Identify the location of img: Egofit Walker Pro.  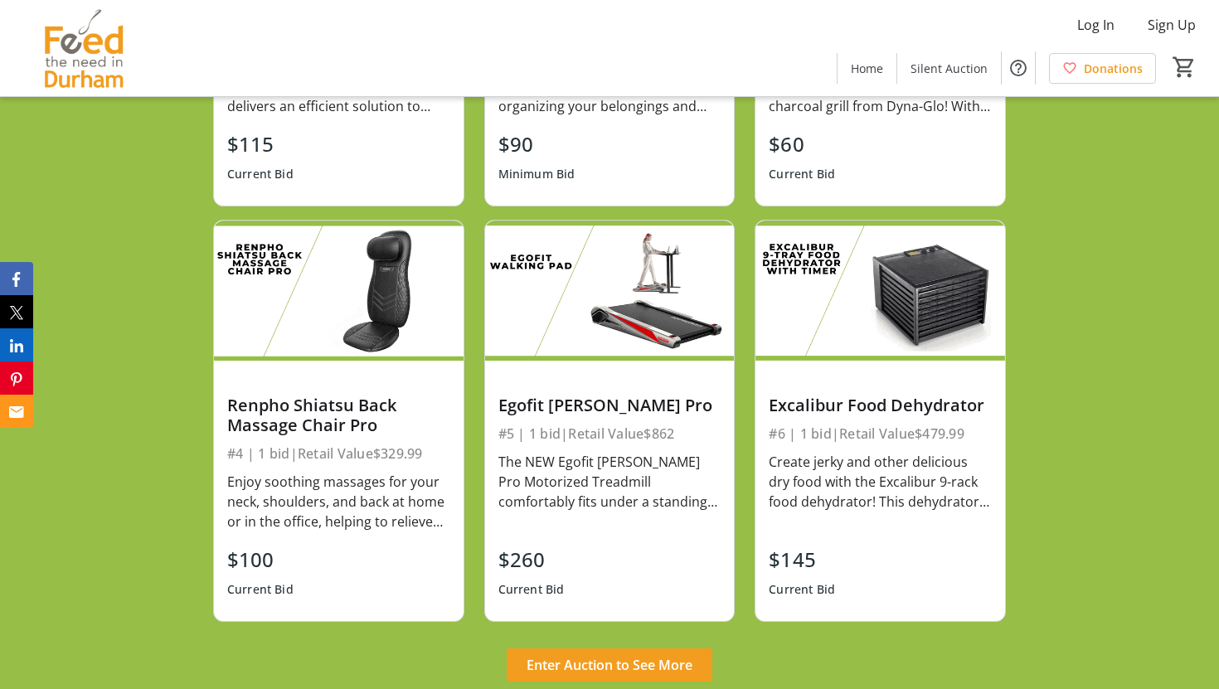
(609, 290).